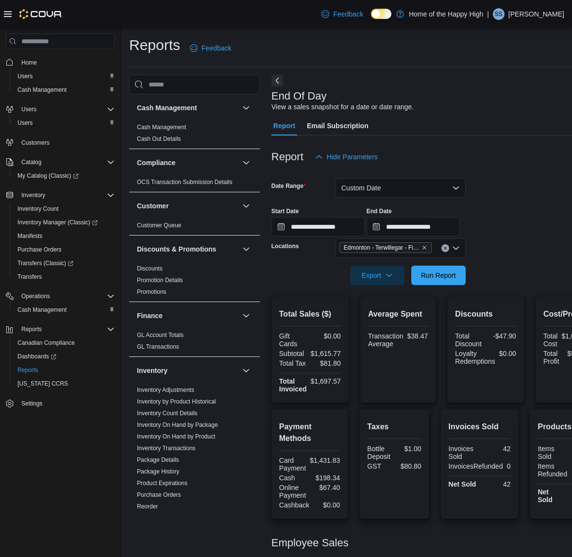 The image size is (572, 557). I want to click on a: Inventory Count, so click(38, 209).